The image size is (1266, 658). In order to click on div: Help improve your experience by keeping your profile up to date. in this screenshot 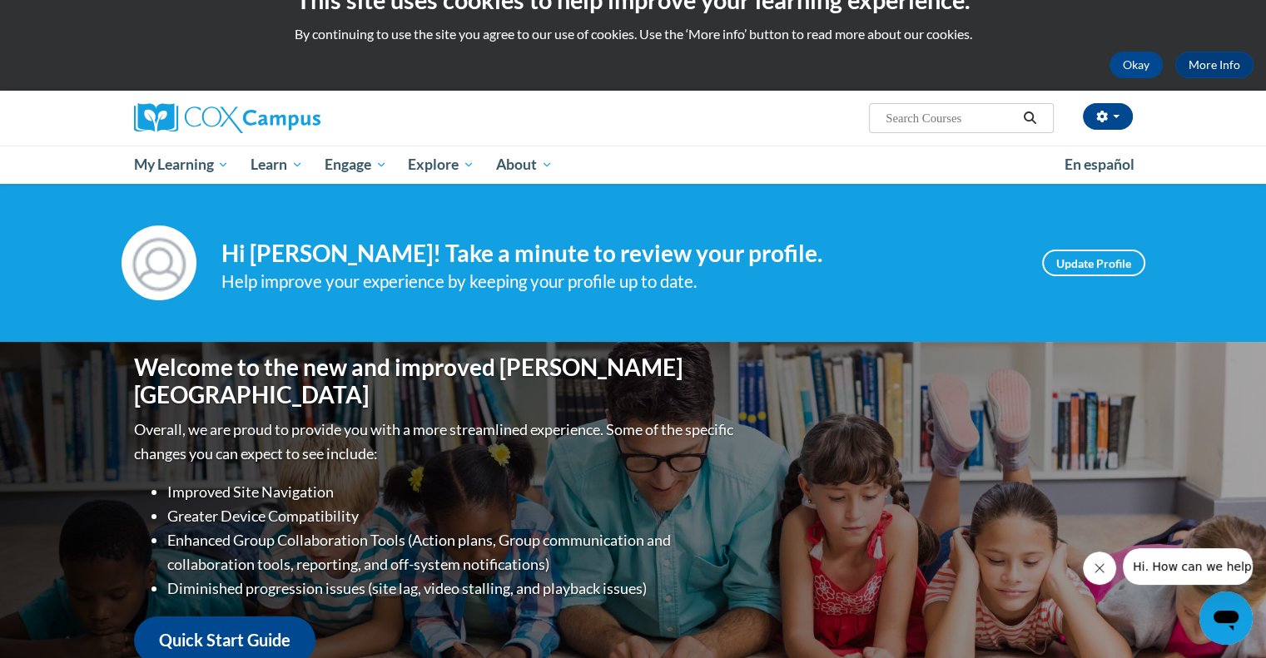, I will do `click(619, 281)`.